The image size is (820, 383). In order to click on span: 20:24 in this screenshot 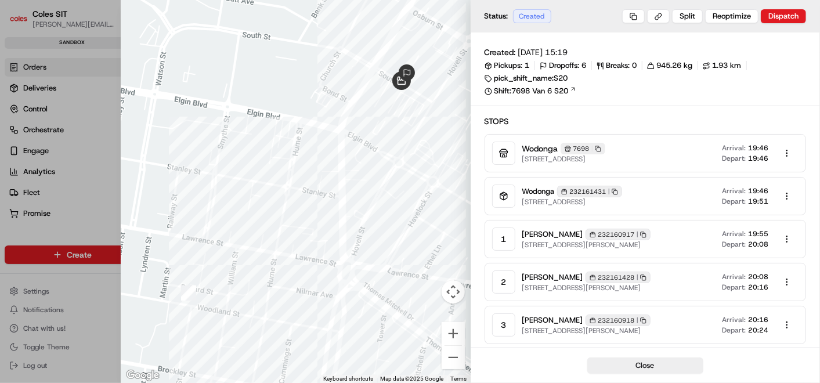, I will do `click(758, 330)`.